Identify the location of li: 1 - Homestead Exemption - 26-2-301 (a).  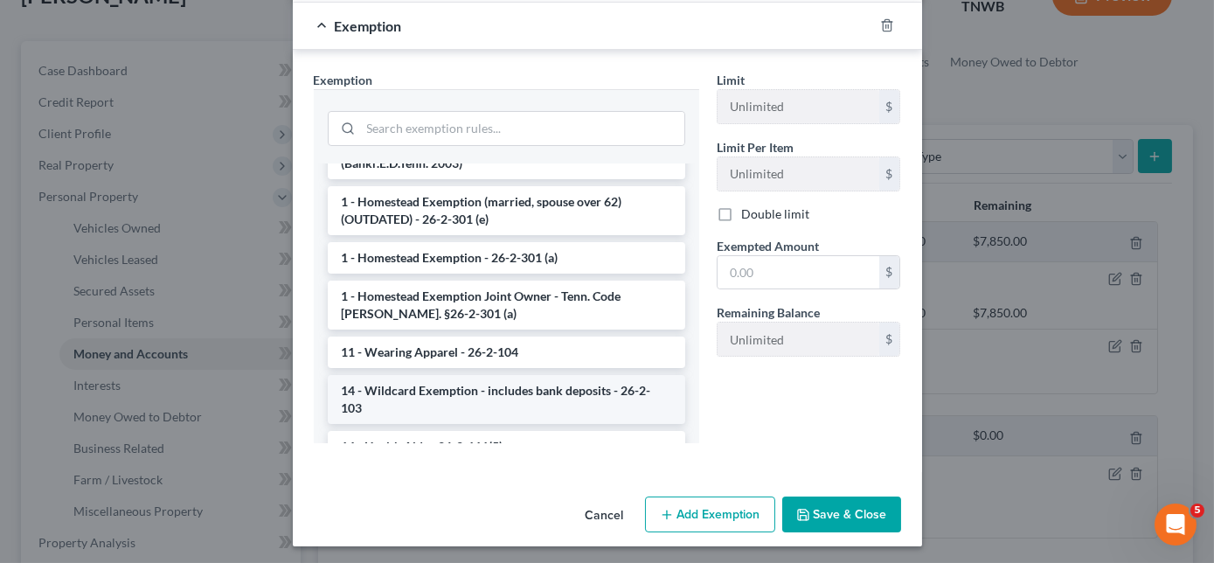
(506, 258).